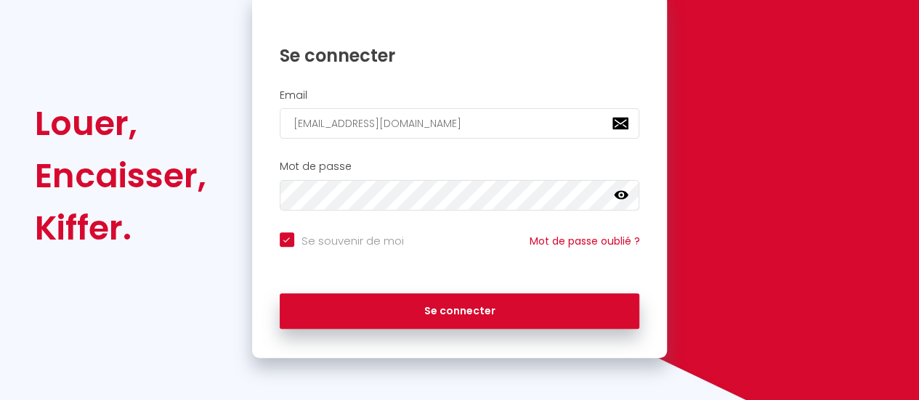 The image size is (919, 400). What do you see at coordinates (33, 28) in the screenshot?
I see `button: Ouvrir le widget de chat LiveChat` at bounding box center [33, 28].